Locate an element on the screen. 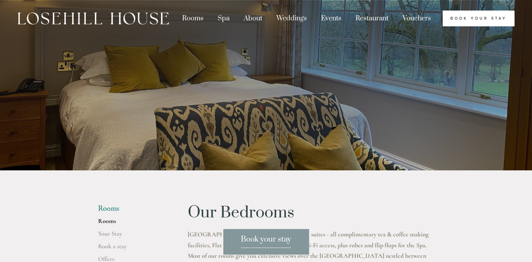  img: Losehill House is located at coordinates (93, 18).